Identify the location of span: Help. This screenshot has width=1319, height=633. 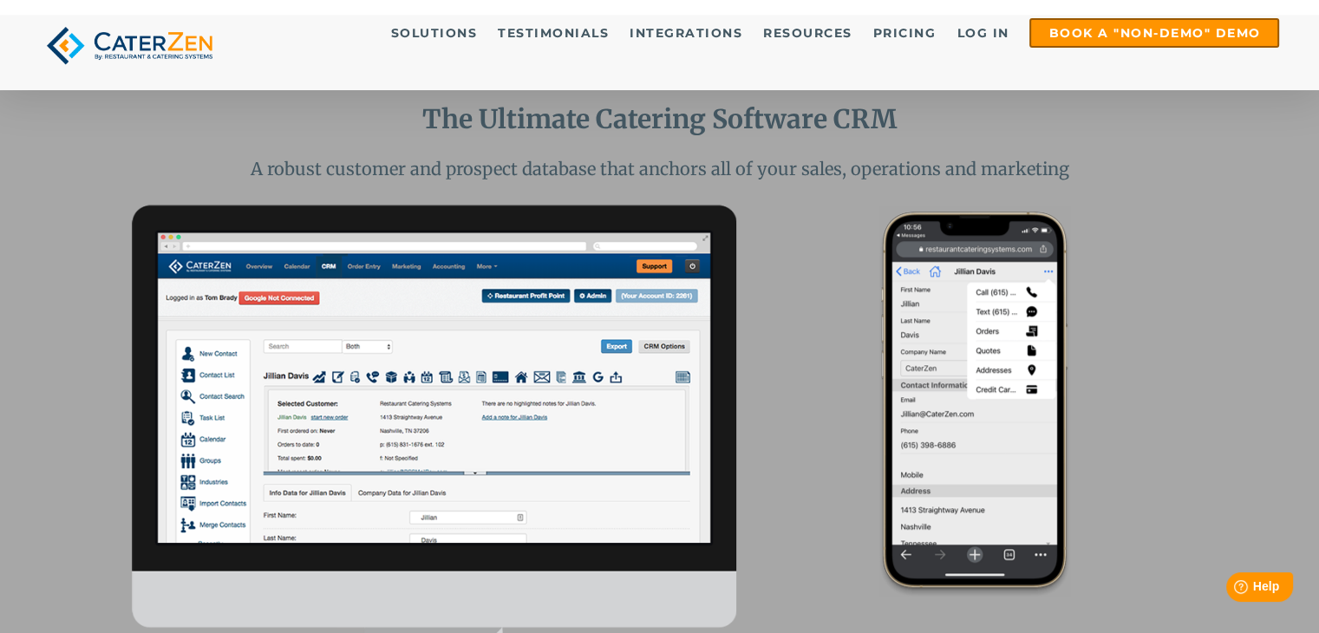
(101, 21).